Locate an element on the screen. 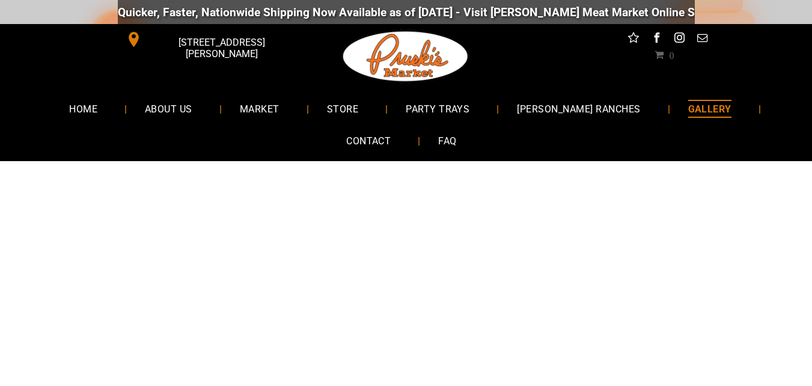 The width and height of the screenshot is (812, 386). a: ABOUT US is located at coordinates (168, 108).